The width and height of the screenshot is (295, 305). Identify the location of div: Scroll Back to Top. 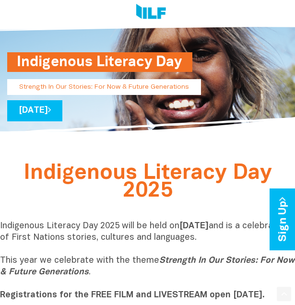
(284, 294).